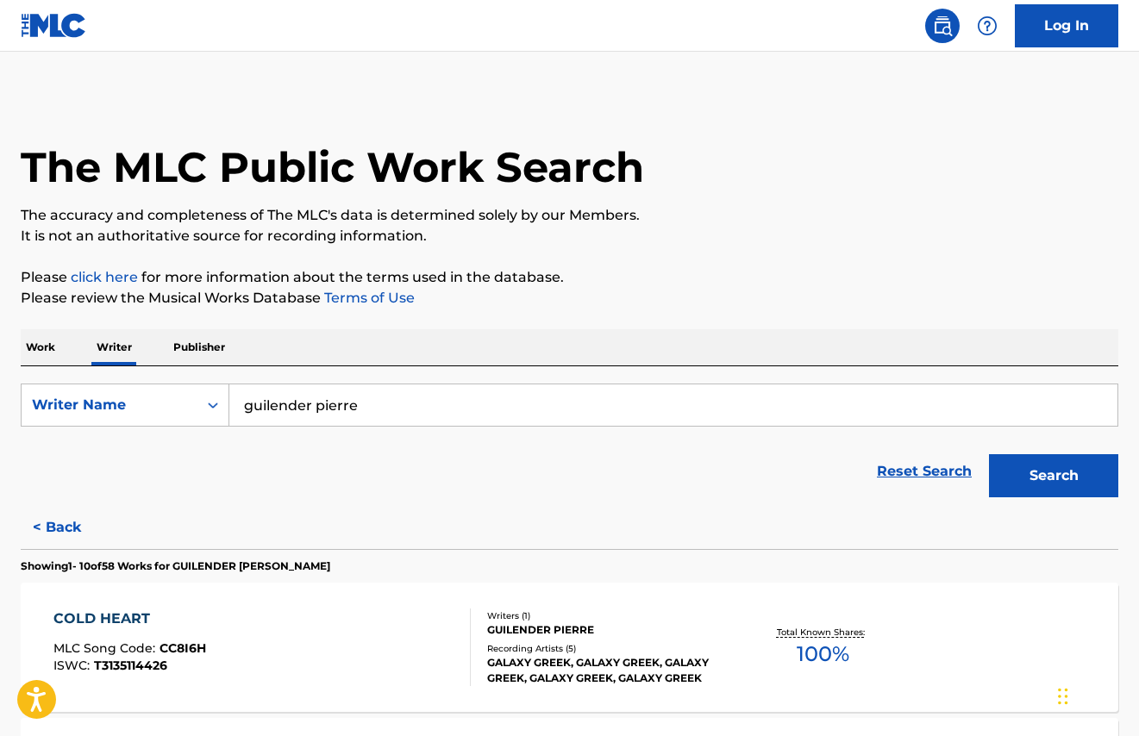 Image resolution: width=1139 pixels, height=736 pixels. I want to click on a: COLD HEARTMLC Song Code:CC8I6HISWC:T3135114426Writers (1)GUILENDER PIERRERecording Artists (5)GAL..., so click(569, 647).